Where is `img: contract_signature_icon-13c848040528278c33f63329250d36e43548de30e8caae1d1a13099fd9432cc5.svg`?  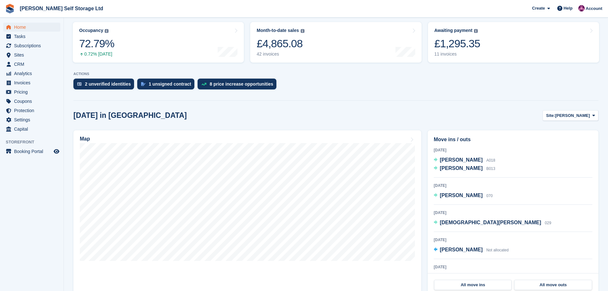 img: contract_signature_icon-13c848040528278c33f63329250d36e43548de30e8caae1d1a13099fd9432cc5.svg is located at coordinates (143, 84).